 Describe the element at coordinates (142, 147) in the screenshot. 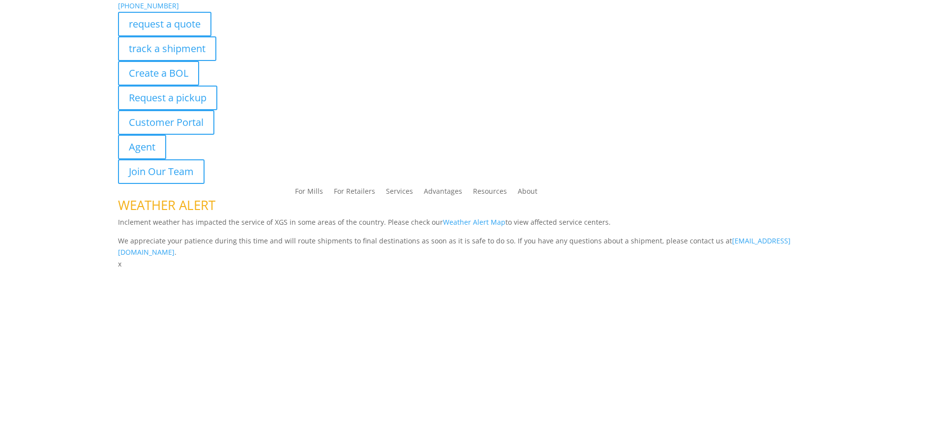

I see `a: Agent` at that location.